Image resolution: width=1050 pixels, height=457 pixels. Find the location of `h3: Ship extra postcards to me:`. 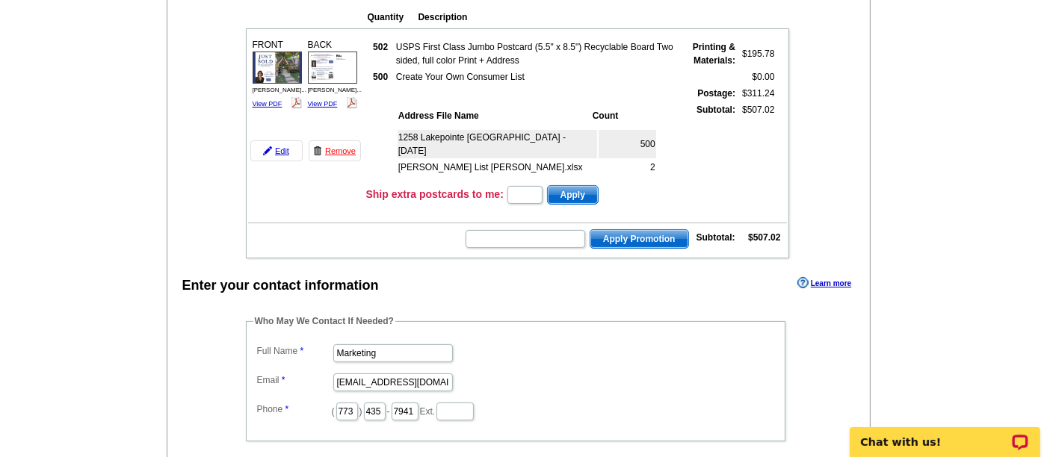

h3: Ship extra postcards to me: is located at coordinates (435, 194).